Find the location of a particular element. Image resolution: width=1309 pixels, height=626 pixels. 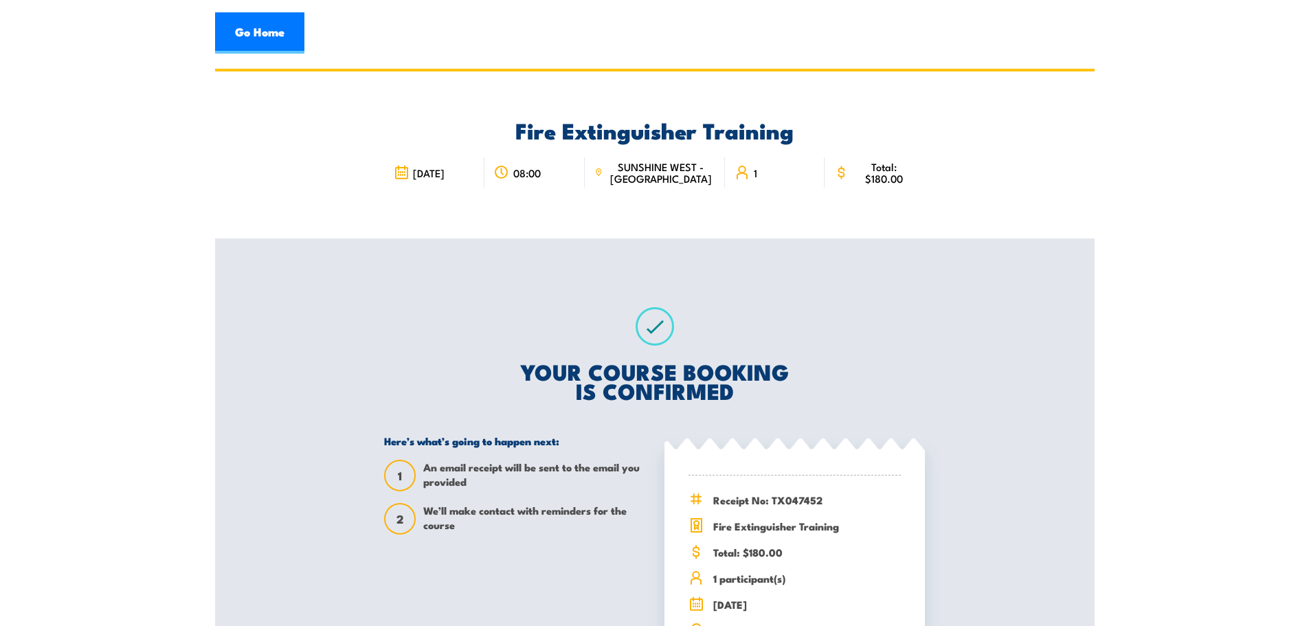

span: Receipt No: TX047452 is located at coordinates (807, 500).